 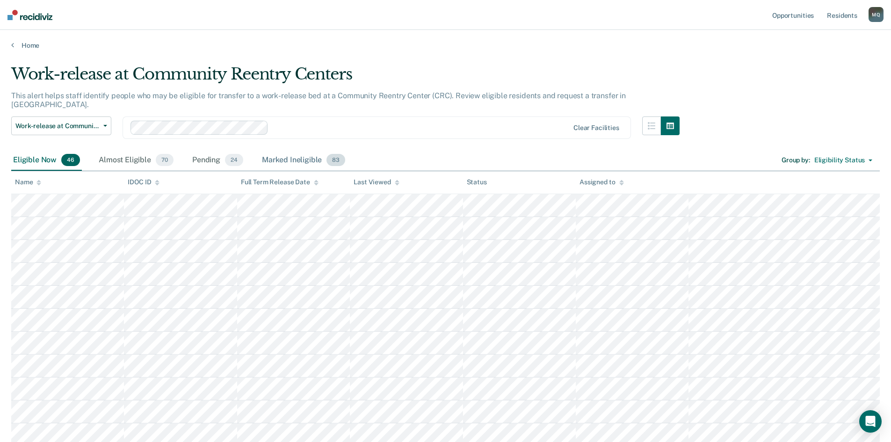 What do you see at coordinates (871, 422) in the screenshot?
I see `div: Open Intercom Messenger` at bounding box center [871, 422].